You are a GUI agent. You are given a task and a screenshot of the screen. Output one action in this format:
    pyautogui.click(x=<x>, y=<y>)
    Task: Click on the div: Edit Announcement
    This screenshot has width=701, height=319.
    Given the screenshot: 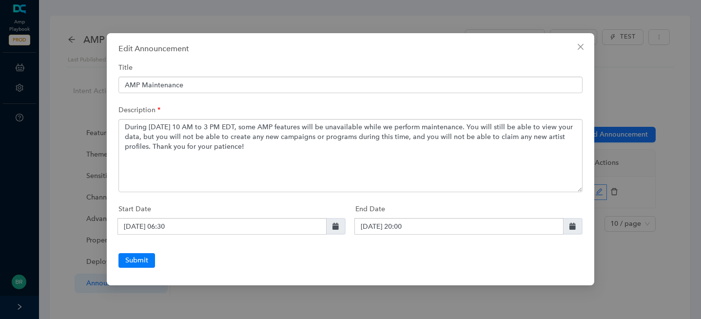 What is the action you would take?
    pyautogui.click(x=351, y=49)
    